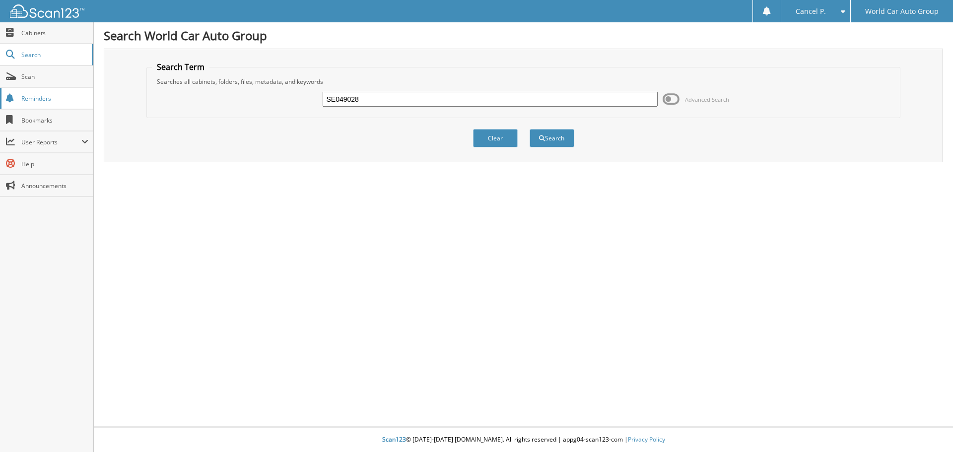  Describe the element at coordinates (55, 186) in the screenshot. I see `span: Announcements` at that location.